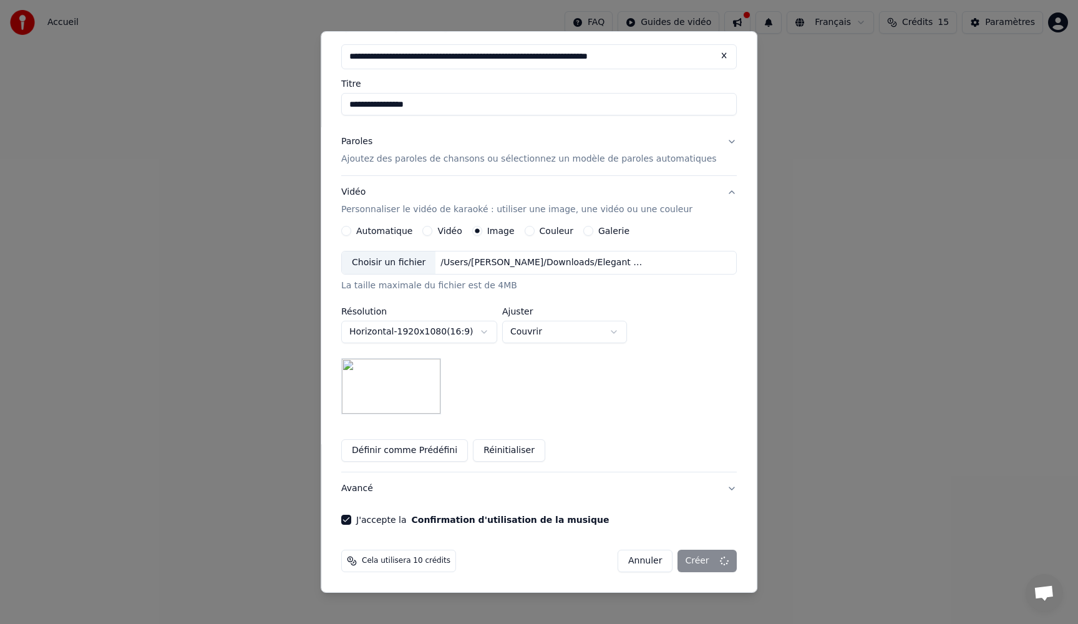  Describe the element at coordinates (539, 150) in the screenshot. I see `button: ParolesAjoutez des paroles de chansons ou sélectionnez un modèle de paroles automatiques` at that location.